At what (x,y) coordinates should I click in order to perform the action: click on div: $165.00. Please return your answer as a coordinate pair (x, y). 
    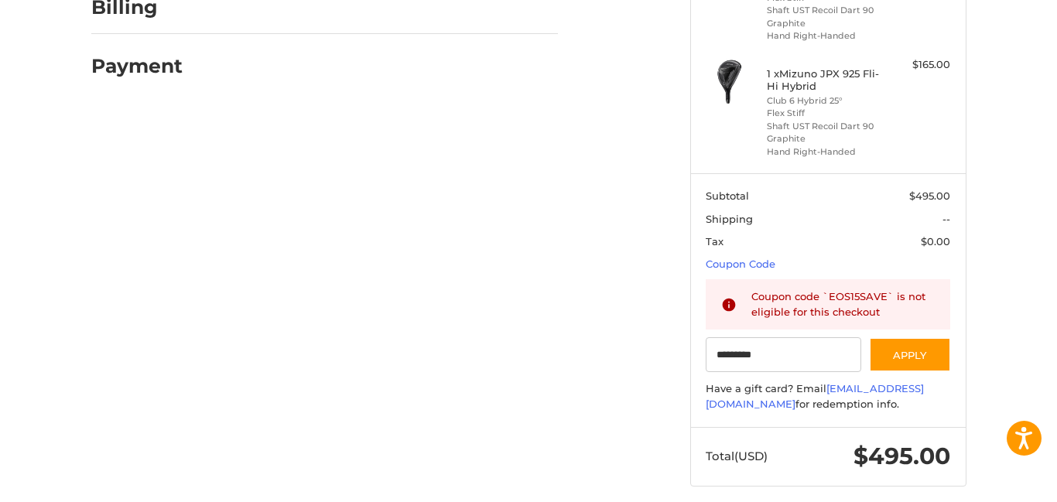
    Looking at the image, I should click on (919, 65).